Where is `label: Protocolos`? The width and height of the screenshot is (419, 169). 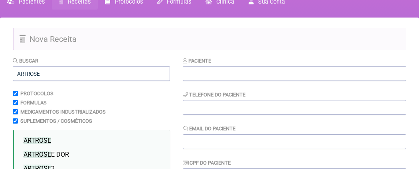 label: Protocolos is located at coordinates (37, 93).